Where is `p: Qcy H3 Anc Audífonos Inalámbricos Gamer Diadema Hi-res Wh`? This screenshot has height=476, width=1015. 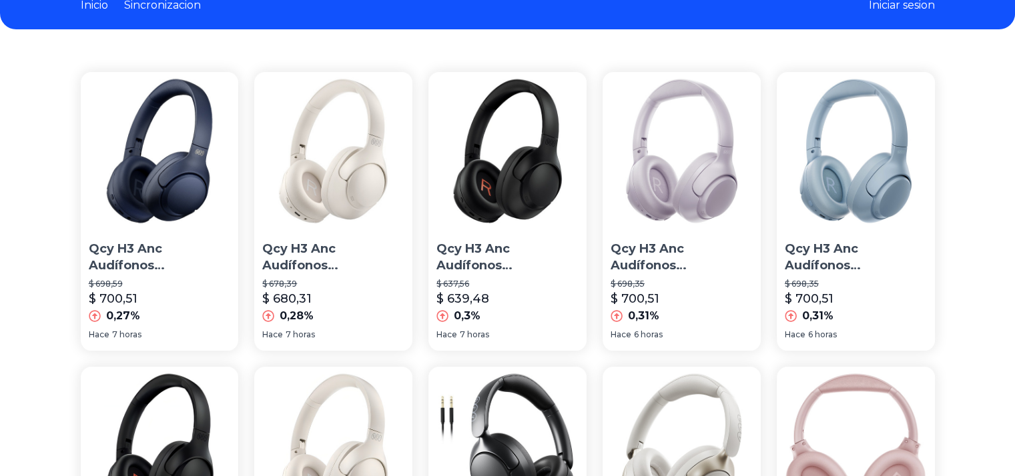 p: Qcy H3 Anc Audífonos Inalámbricos Gamer Diadema Hi-res Wh is located at coordinates (333, 258).